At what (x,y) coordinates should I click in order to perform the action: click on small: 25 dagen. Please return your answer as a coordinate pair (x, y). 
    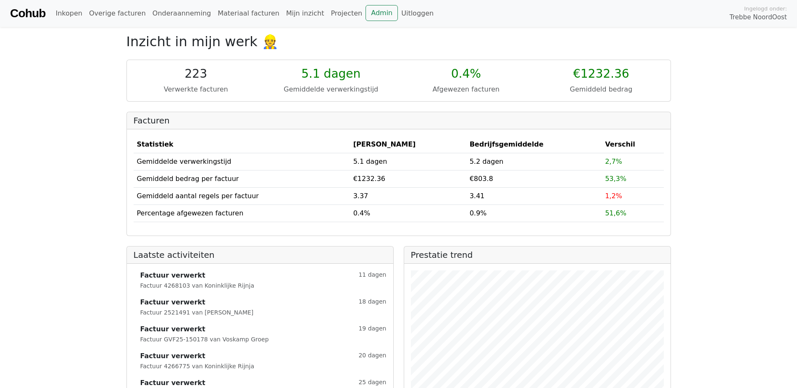
    Looking at the image, I should click on (372, 383).